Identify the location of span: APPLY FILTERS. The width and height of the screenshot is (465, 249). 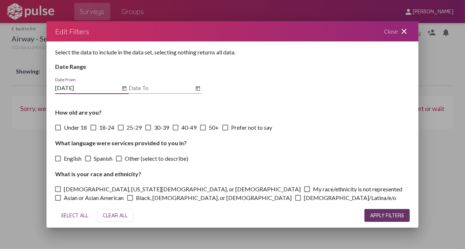
(387, 215).